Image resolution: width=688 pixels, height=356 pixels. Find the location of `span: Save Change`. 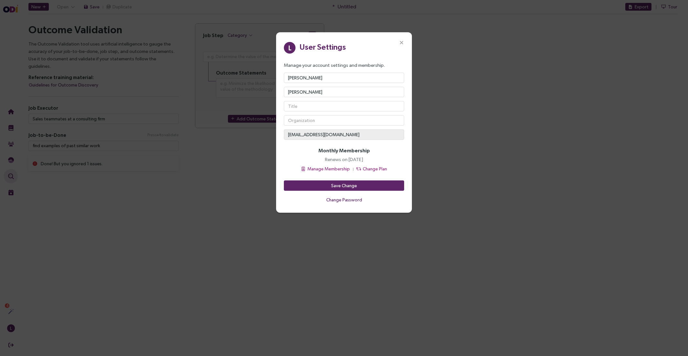

span: Save Change is located at coordinates (344, 186).